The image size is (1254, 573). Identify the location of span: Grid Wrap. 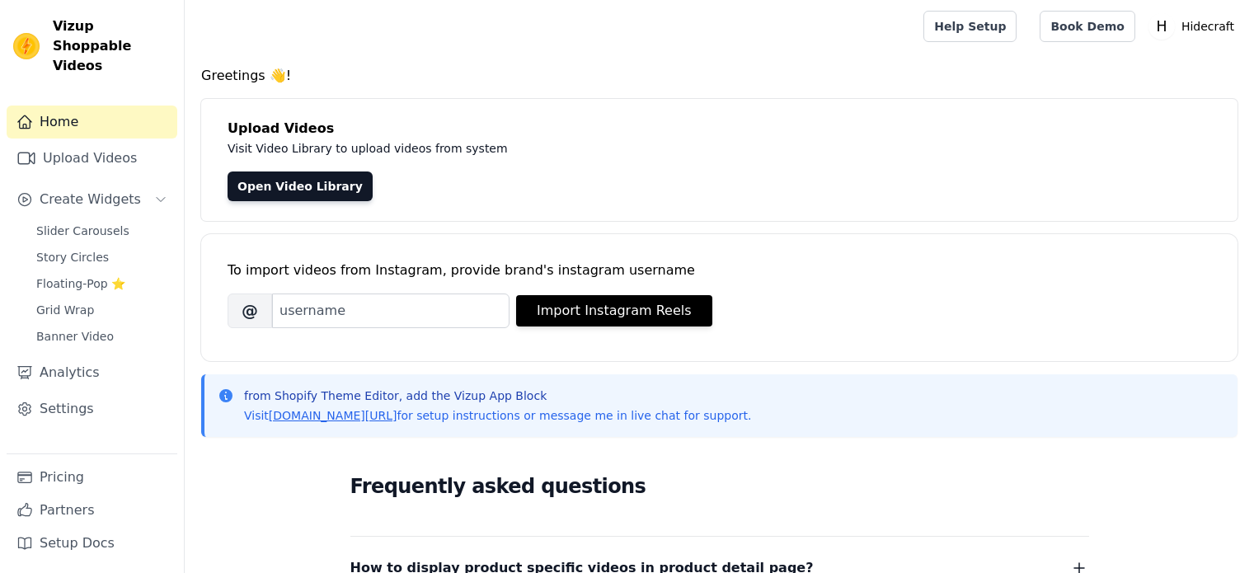
(65, 310).